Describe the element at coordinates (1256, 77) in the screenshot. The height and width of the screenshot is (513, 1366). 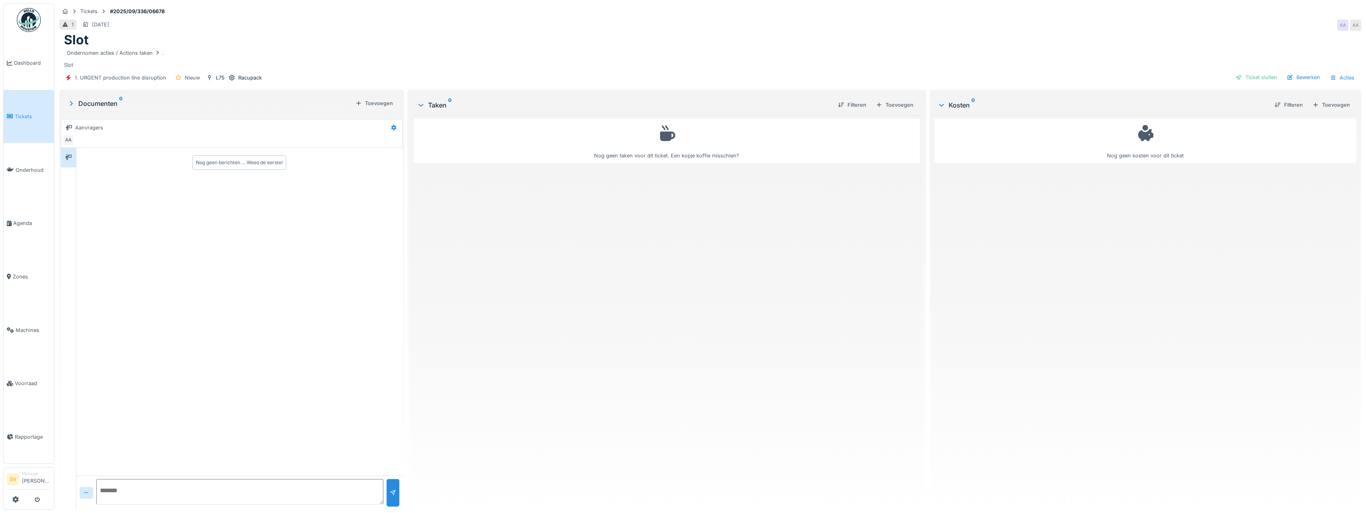
I see `div: Ticket sluiten` at that location.